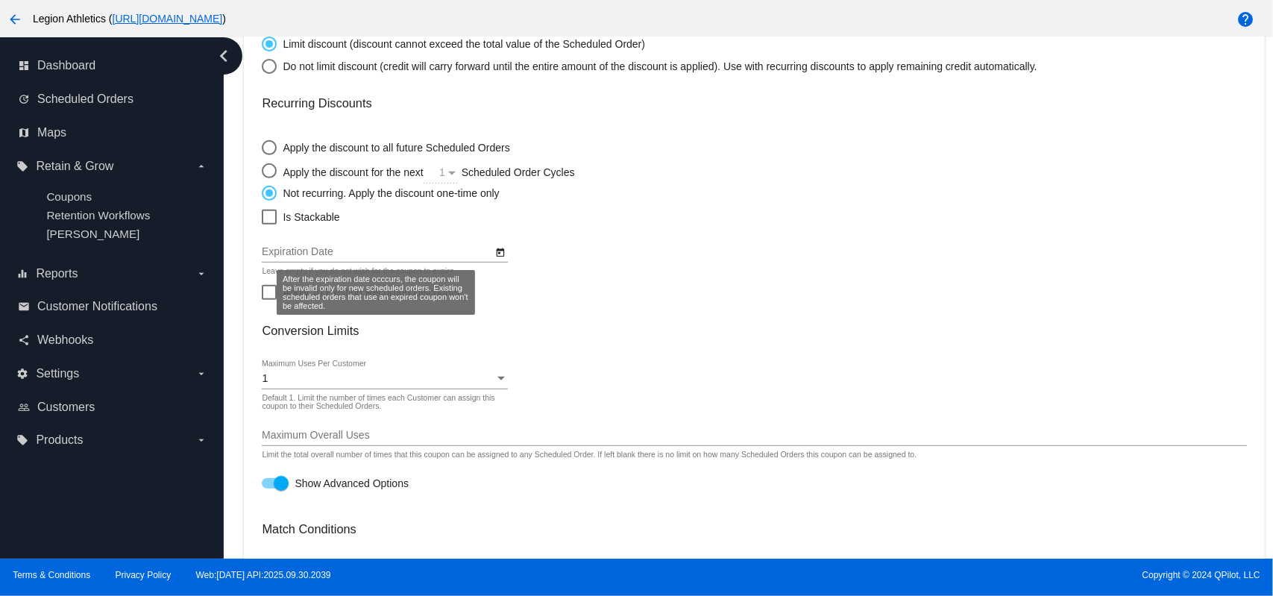  Describe the element at coordinates (59, 440) in the screenshot. I see `span: Products` at that location.